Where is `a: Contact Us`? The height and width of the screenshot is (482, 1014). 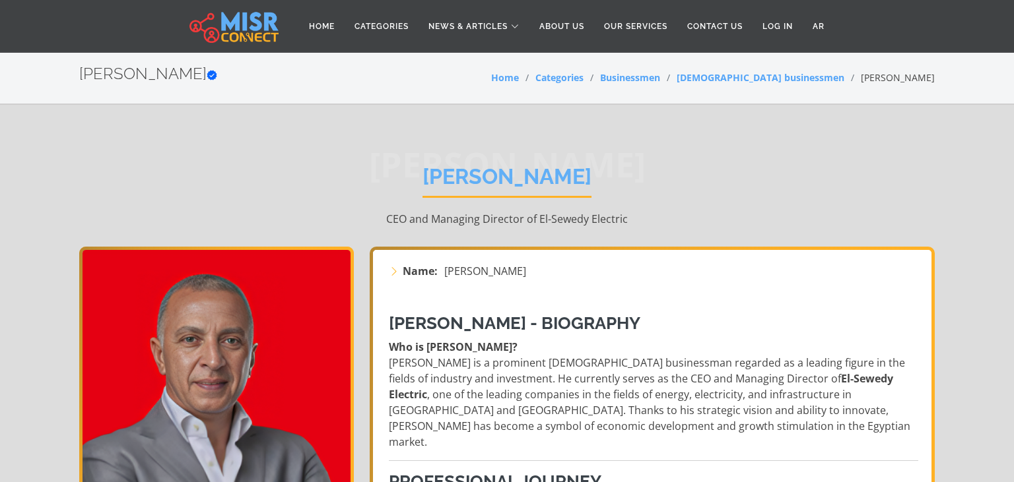 a: Contact Us is located at coordinates (715, 26).